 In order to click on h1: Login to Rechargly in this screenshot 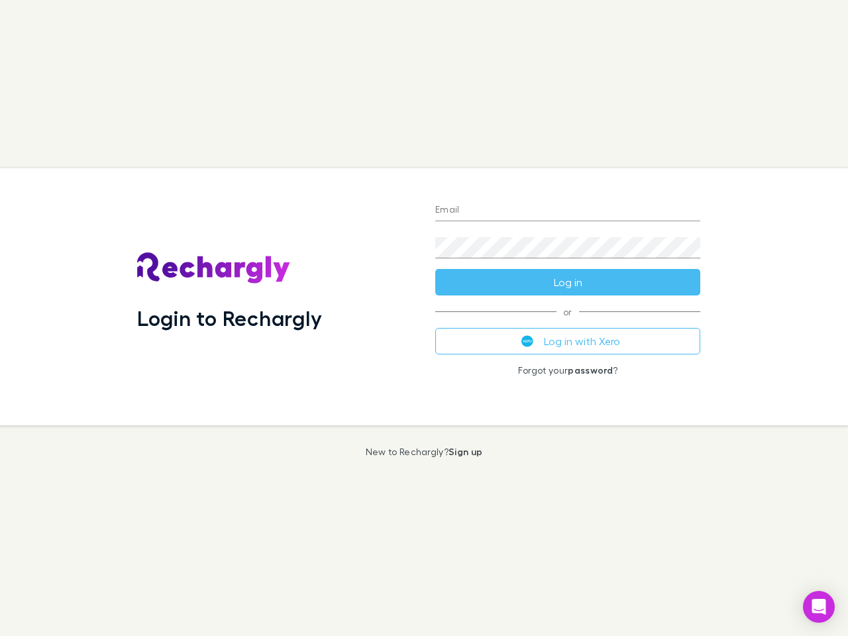, I will do `click(229, 318)`.